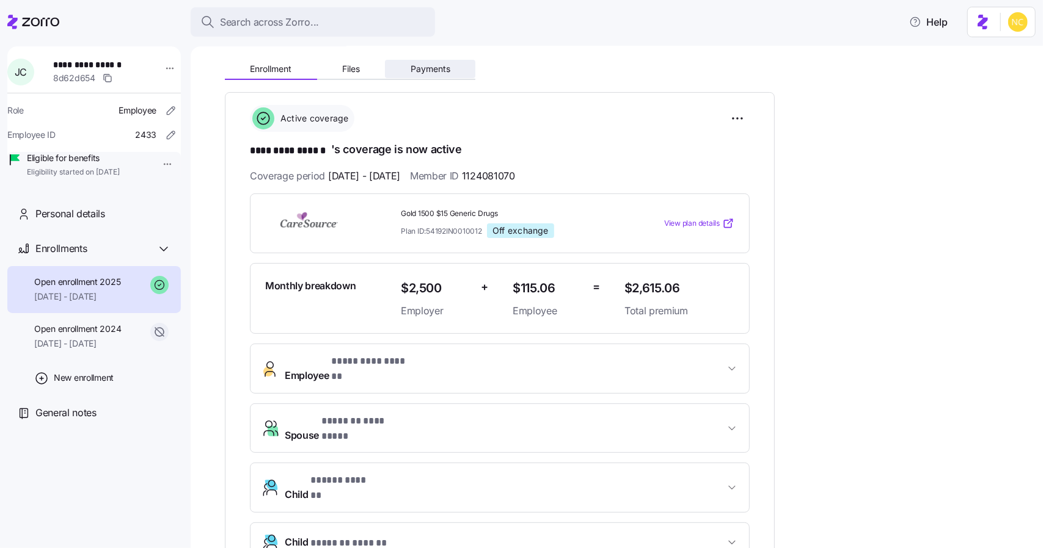 The image size is (1043, 548). What do you see at coordinates (77, 282) in the screenshot?
I see `span: Open enrollment 2025` at bounding box center [77, 282].